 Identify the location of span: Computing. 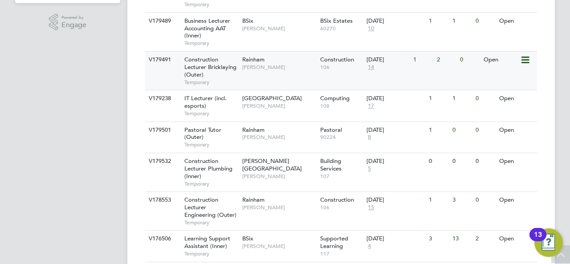
(335, 98).